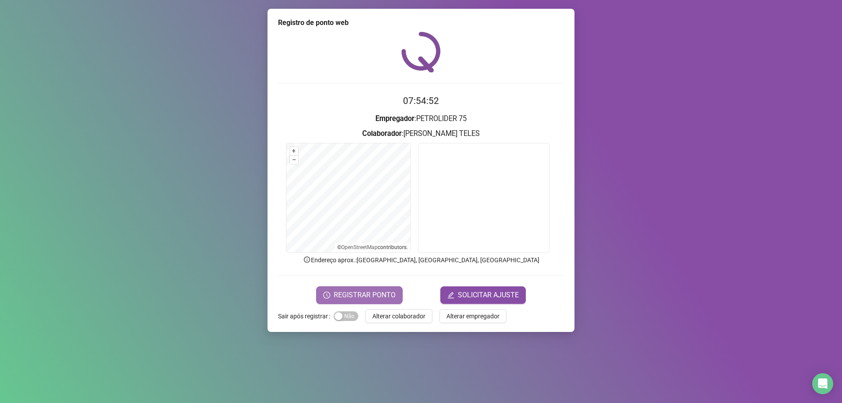 The image size is (842, 403). Describe the element at coordinates (421, 119) in the screenshot. I see `h3: : PETROLIDER 75` at that location.